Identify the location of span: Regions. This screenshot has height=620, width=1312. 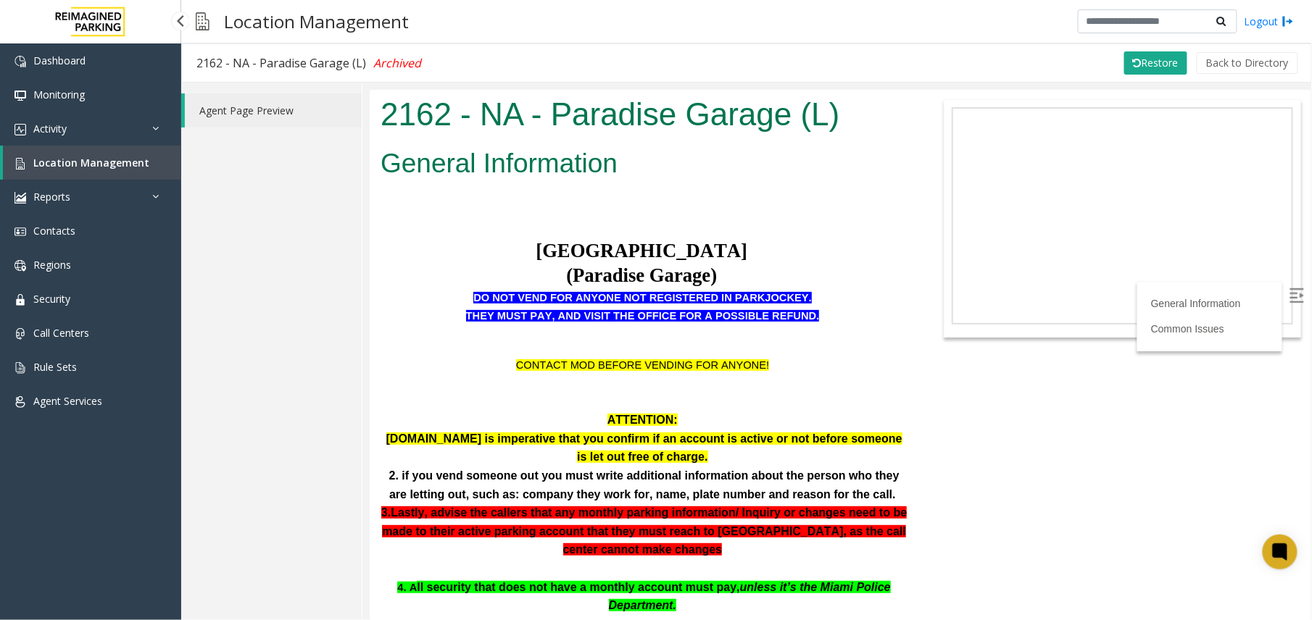
(52, 264).